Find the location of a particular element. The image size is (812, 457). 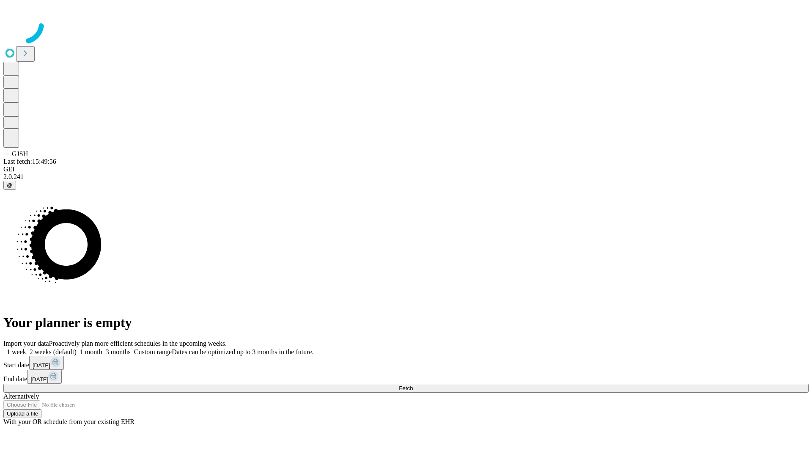

h1: Your planner is empty is located at coordinates (406, 322).